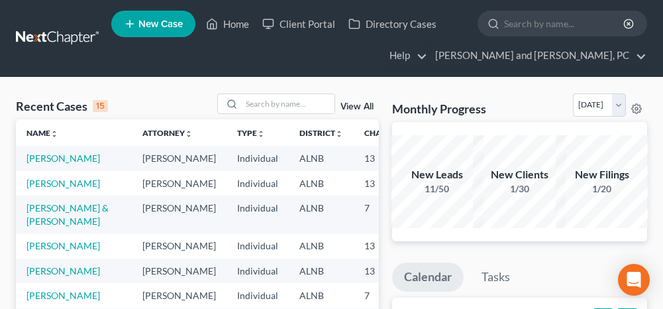  I want to click on h3: Monthly Progress, so click(439, 109).